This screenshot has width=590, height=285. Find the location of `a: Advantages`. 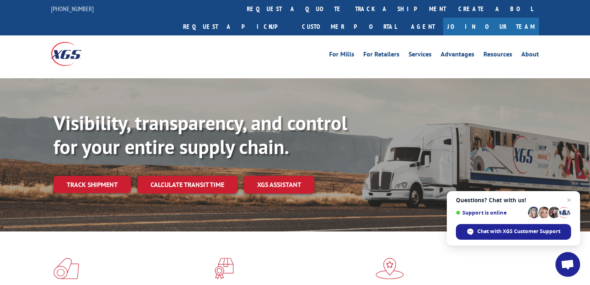

a: Advantages is located at coordinates (457, 56).